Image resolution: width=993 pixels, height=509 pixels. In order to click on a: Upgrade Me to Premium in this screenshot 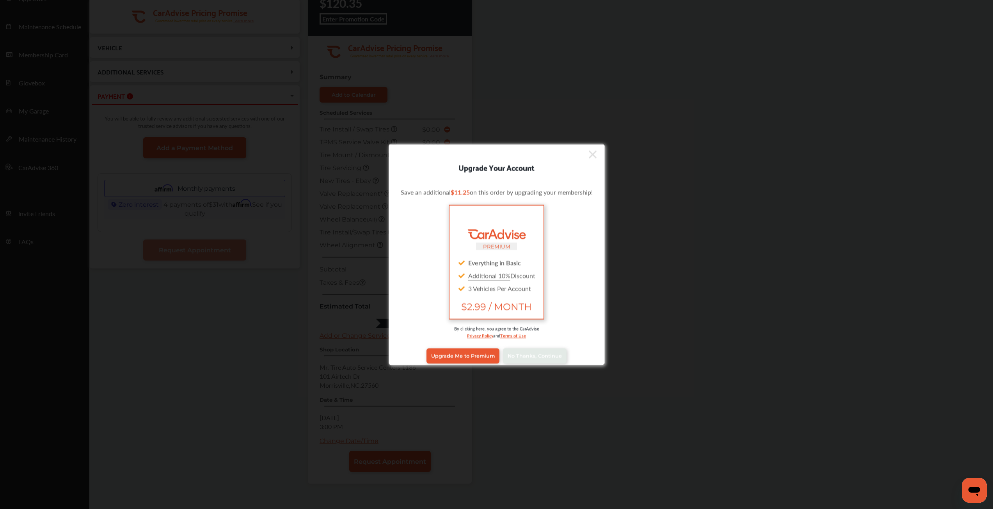, I will do `click(463, 356)`.